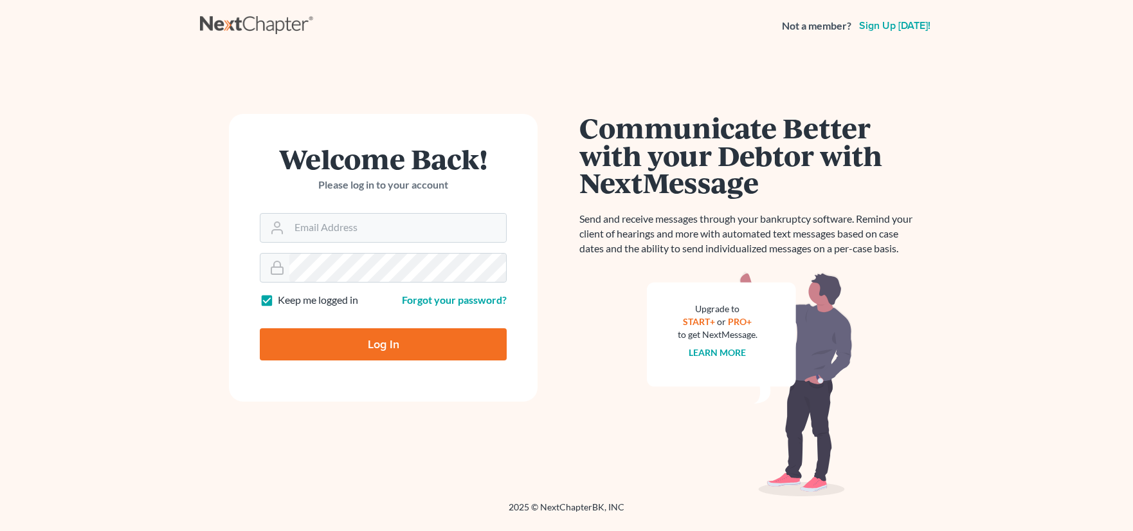 The image size is (1133, 531). Describe the element at coordinates (397, 228) in the screenshot. I see `input: Email Address` at that location.